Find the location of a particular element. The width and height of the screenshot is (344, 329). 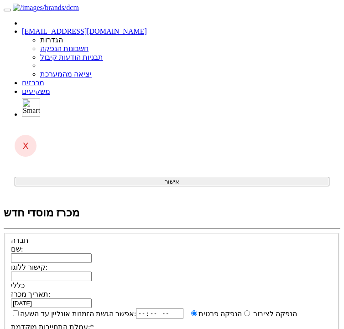

img: /images/brands/dcm is located at coordinates (46, 8).